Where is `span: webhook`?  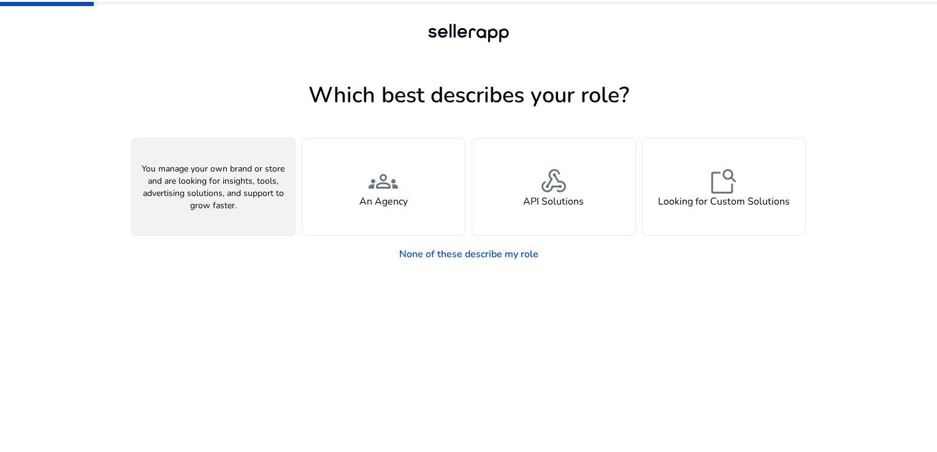 span: webhook is located at coordinates (554, 181).